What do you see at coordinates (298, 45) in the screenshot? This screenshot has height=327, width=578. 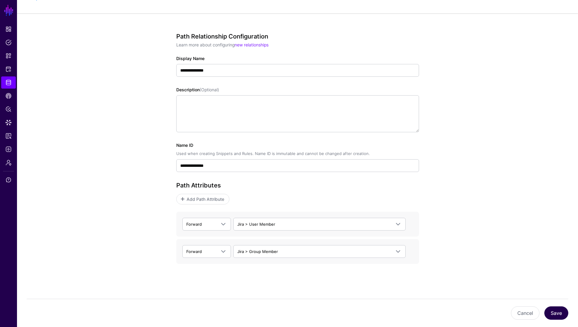 I see `p: Learn more about configuring` at bounding box center [298, 45].